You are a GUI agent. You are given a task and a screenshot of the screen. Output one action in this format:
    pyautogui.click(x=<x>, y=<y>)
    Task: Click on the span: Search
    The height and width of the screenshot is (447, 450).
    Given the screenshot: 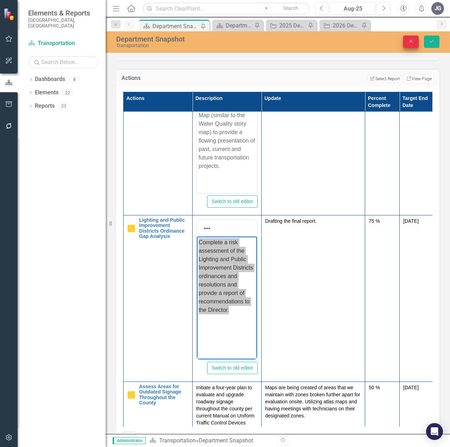 What is the action you would take?
    pyautogui.click(x=290, y=8)
    